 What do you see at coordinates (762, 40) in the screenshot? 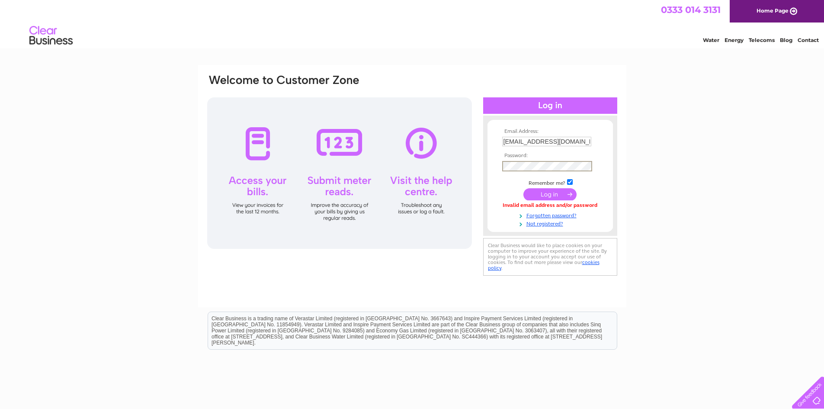
I see `a: Telecoms` at bounding box center [762, 40].